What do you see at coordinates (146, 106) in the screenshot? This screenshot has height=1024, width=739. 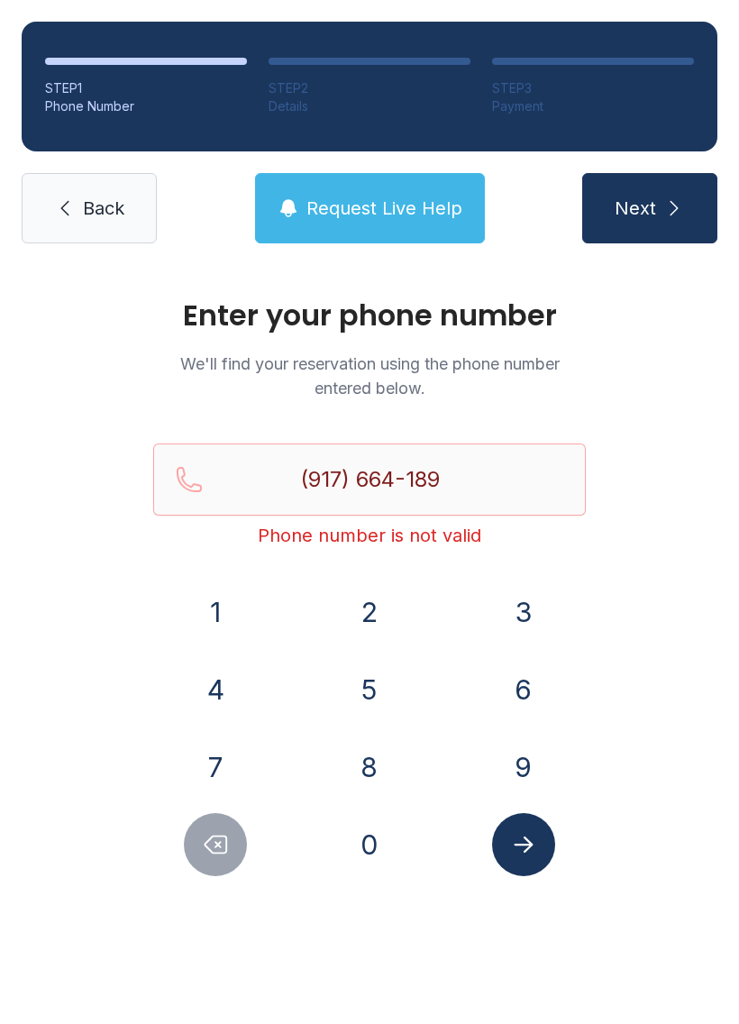 I see `div: Phone Number` at bounding box center [146, 106].